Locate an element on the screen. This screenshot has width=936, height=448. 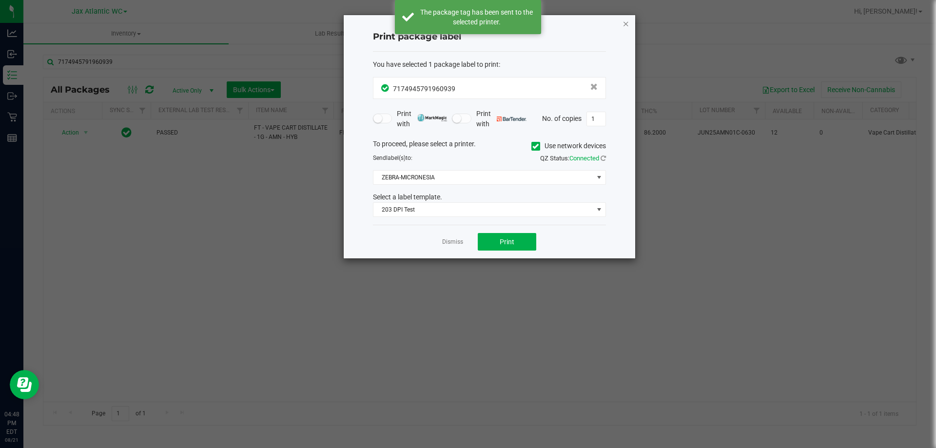
span: Connected is located at coordinates (584, 158).